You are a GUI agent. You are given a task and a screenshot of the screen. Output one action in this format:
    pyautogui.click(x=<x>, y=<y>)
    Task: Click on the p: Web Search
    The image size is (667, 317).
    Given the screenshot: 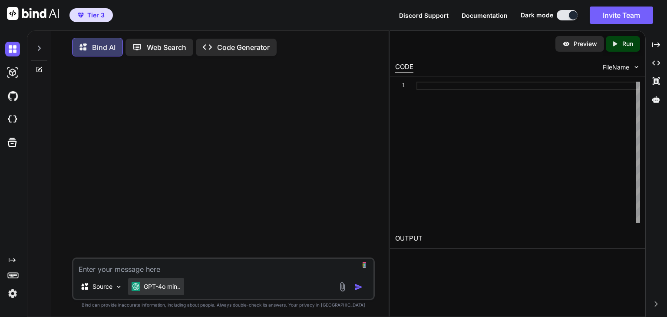 What is the action you would take?
    pyautogui.click(x=166, y=47)
    